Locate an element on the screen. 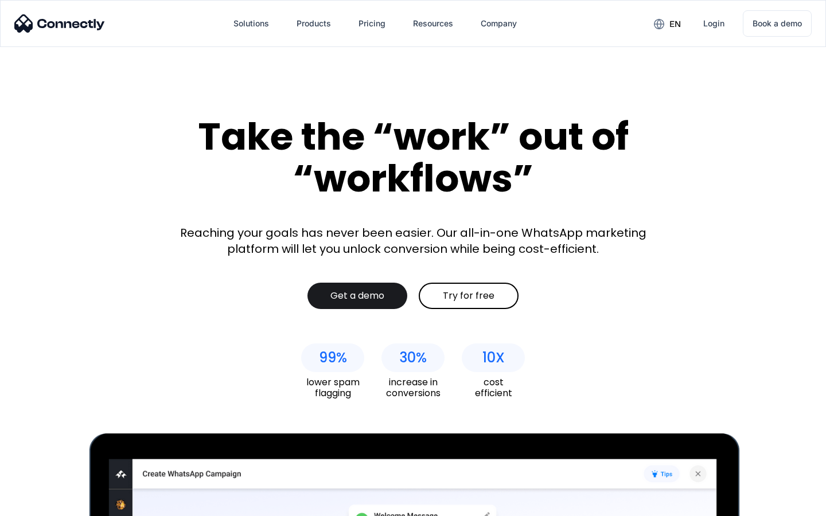 Image resolution: width=826 pixels, height=516 pixels. div: Reaching your goals has never been easier. Our all-in-one WhatsApp marketing platform will let yo... is located at coordinates (413, 241).